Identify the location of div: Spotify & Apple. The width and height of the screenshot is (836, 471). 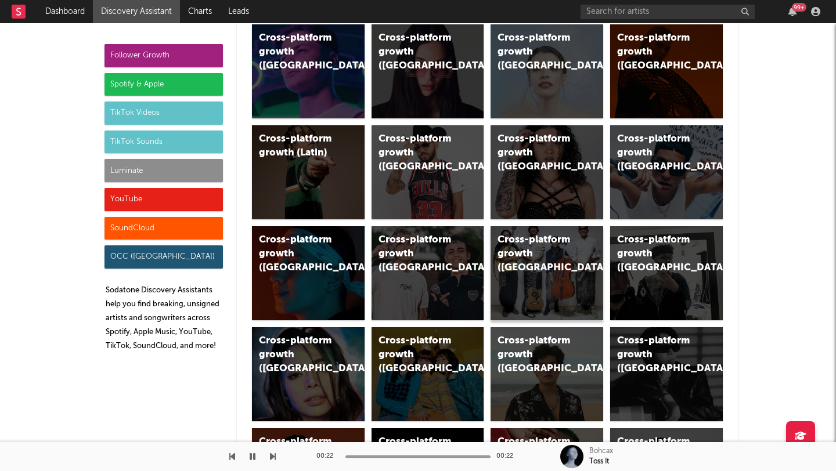
(164, 85).